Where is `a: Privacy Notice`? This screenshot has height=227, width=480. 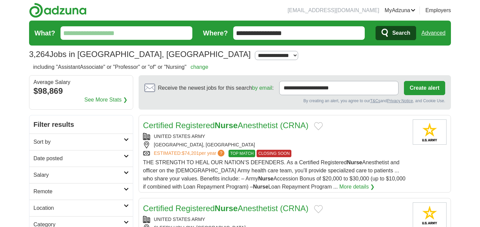 a: Privacy Notice is located at coordinates (400, 101).